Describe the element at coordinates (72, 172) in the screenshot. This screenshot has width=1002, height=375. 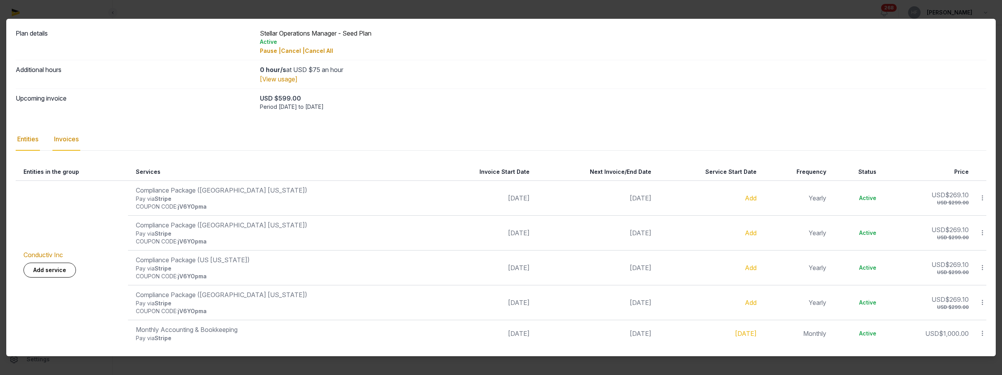
I see `th: Entities in the group` at that location.